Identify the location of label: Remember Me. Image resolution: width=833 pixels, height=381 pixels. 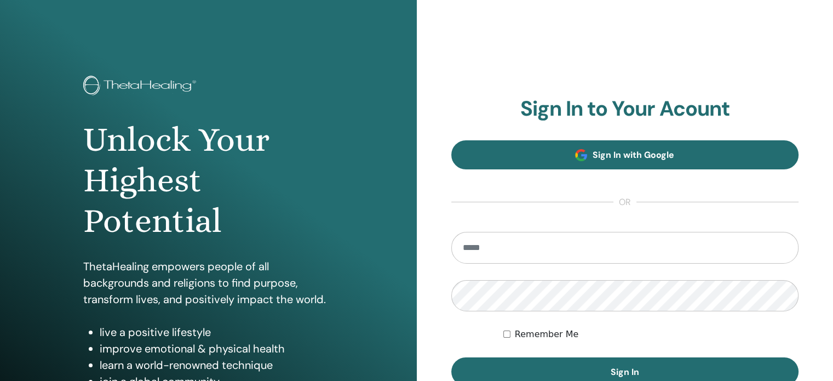
(547, 334).